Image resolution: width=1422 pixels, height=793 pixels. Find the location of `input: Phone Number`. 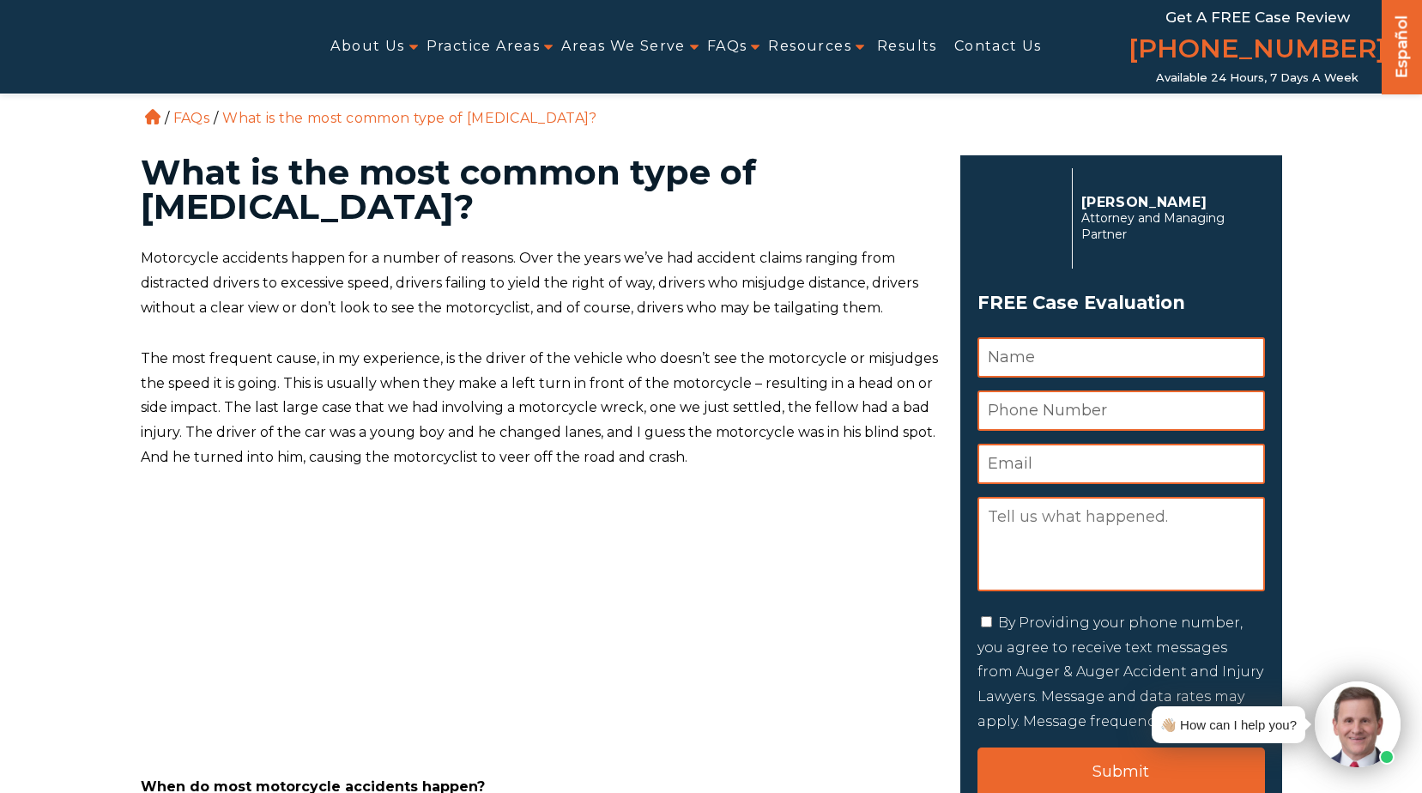

input: Phone Number is located at coordinates (1121, 410).